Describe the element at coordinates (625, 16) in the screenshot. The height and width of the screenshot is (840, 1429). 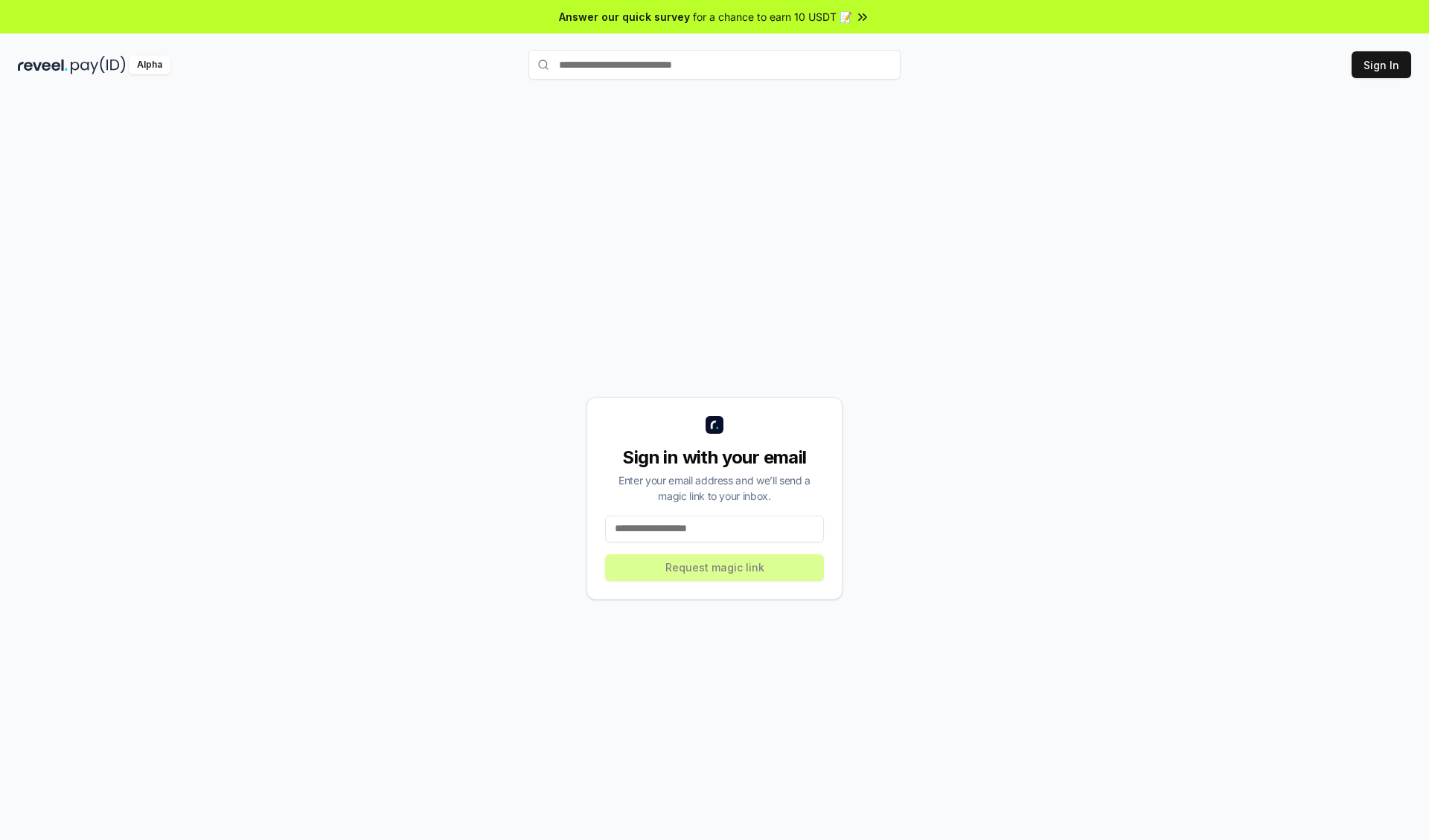
I see `span: Answer our quick survey` at that location.